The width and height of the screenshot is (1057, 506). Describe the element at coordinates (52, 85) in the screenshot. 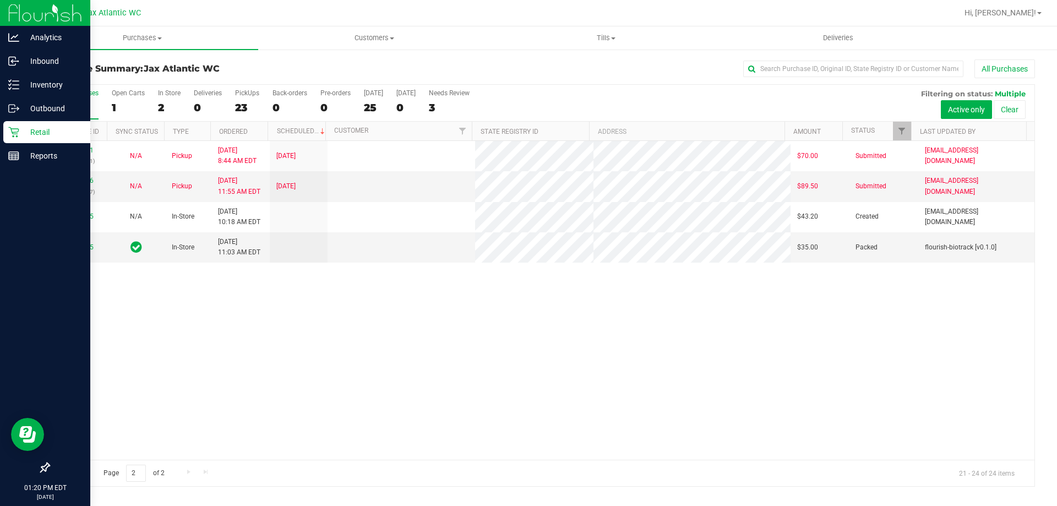

I see `p: Inventory` at that location.